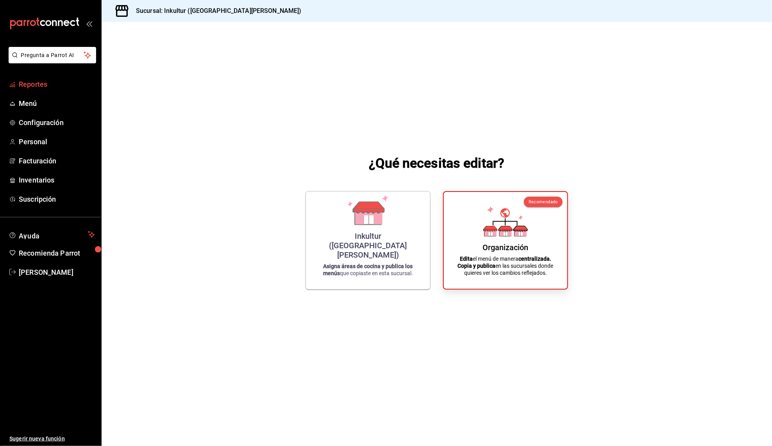  I want to click on span: Configuración, so click(57, 122).